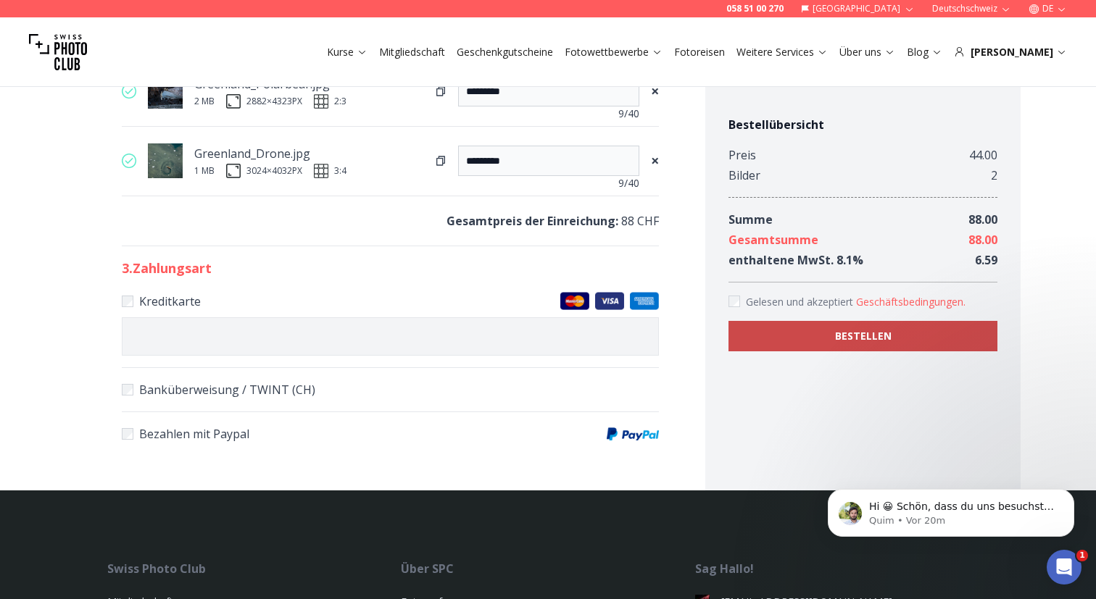  I want to click on button: Über uns, so click(867, 52).